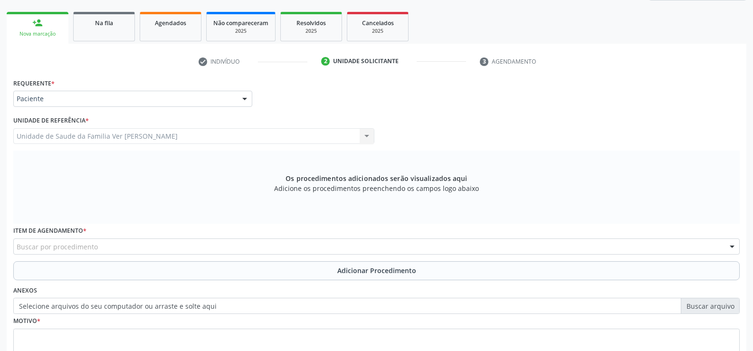 The height and width of the screenshot is (351, 753). I want to click on div: Nova marcação, so click(38, 34).